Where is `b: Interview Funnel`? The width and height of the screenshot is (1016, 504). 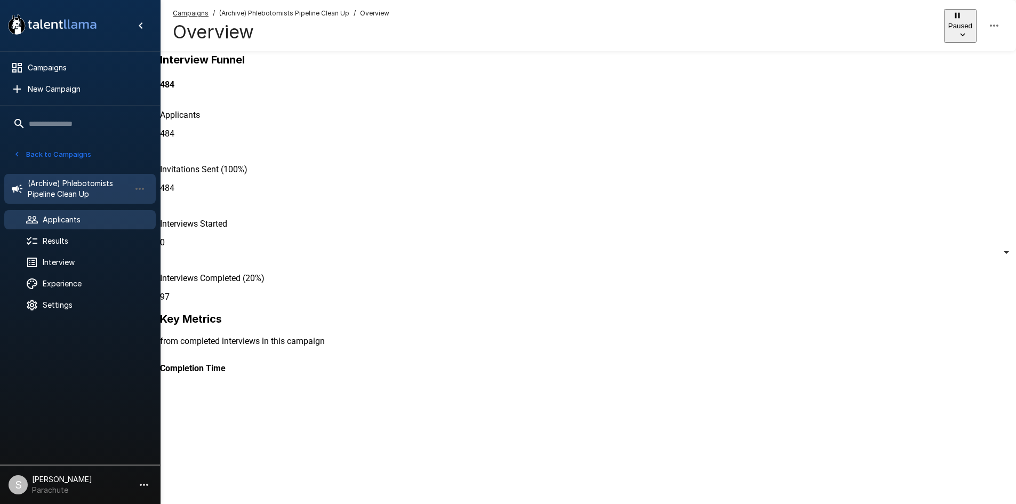
b: Interview Funnel is located at coordinates (202, 60).